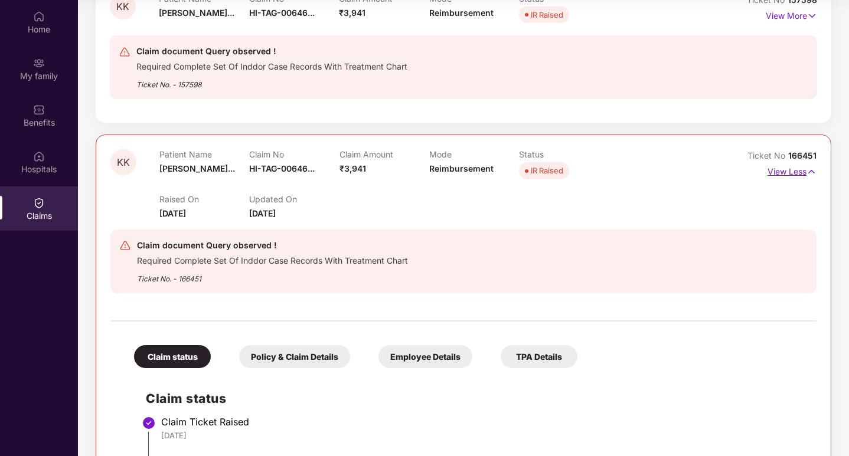 The height and width of the screenshot is (456, 849). What do you see at coordinates (39, 17) in the screenshot?
I see `img: svg+xml;base64,PHN2ZyBpZD0iSG9tZSIgeG1sbnM9Imh0dHA6Ly93d3cudzMub3JnLzIwMDAvc3ZnIiB3aWR0aD0iMjAiIG...` at bounding box center [39, 17].